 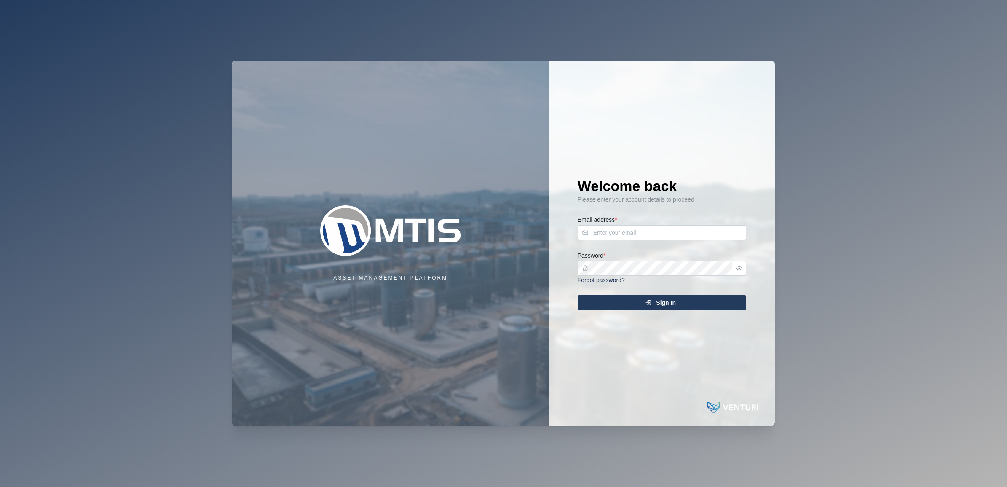 What do you see at coordinates (733, 408) in the screenshot?
I see `img: Powered by: Venturi` at bounding box center [733, 408].